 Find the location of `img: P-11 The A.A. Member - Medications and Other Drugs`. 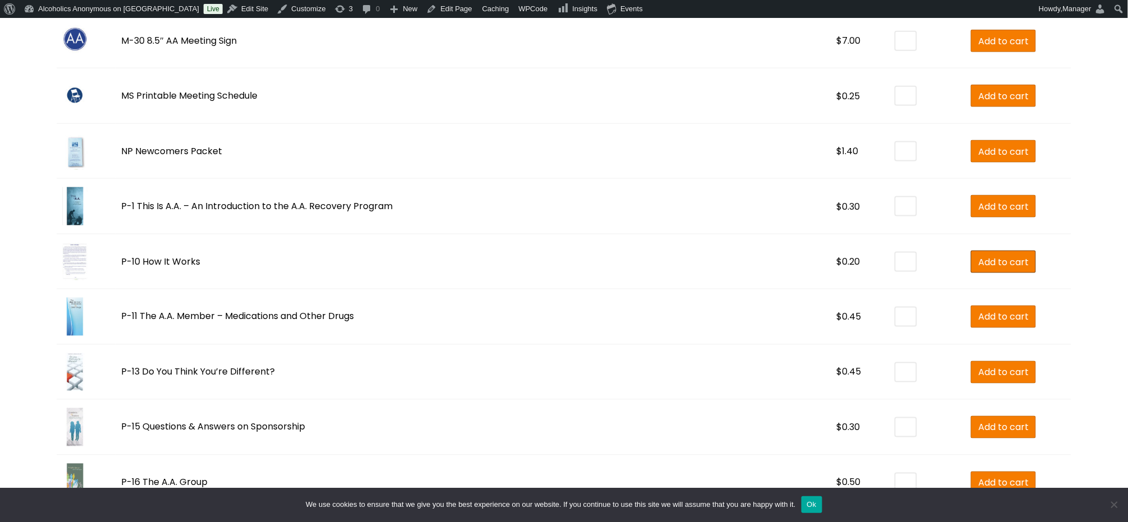

img: P-11 The A.A. Member - Medications and Other Drugs is located at coordinates (75, 317).